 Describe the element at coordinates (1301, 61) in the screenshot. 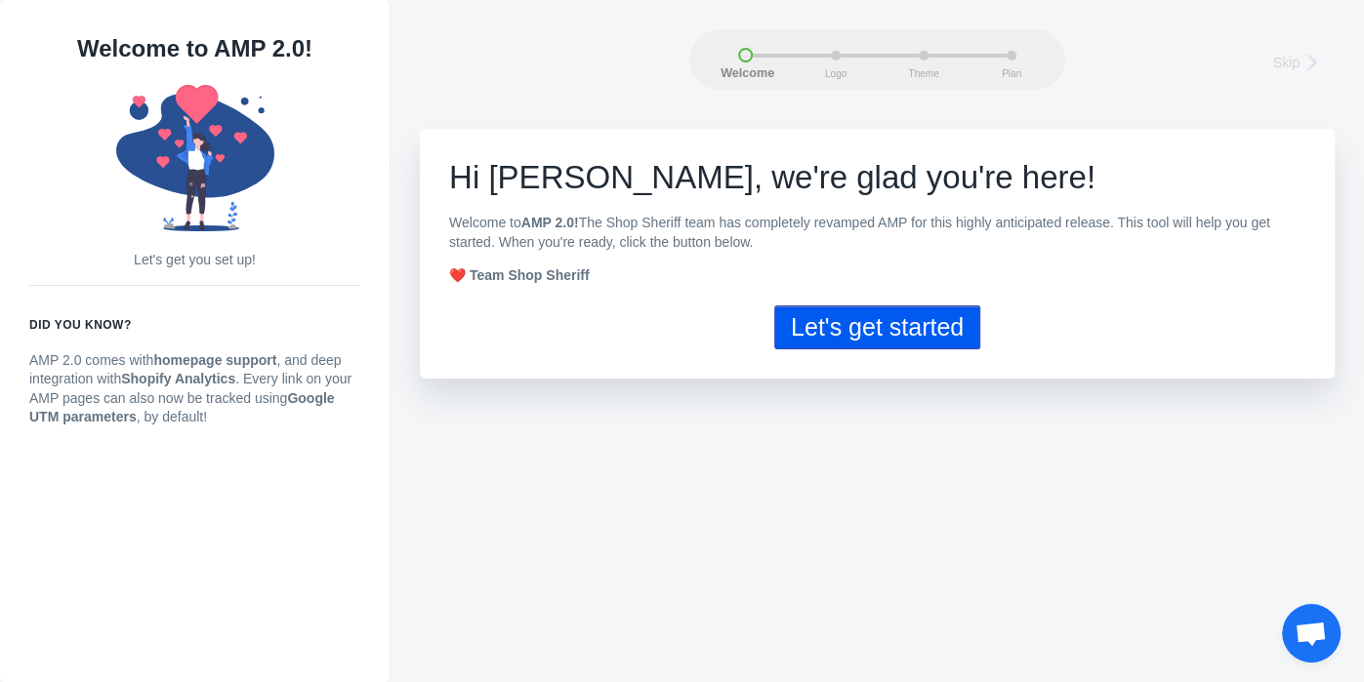

I see `a: Skip` at that location.